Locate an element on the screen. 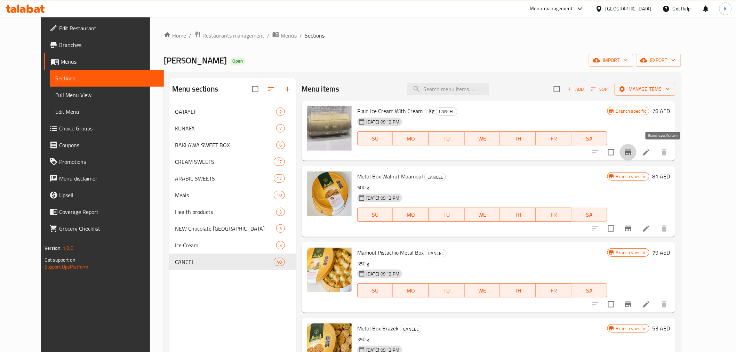  a: Coupons is located at coordinates (104, 145).